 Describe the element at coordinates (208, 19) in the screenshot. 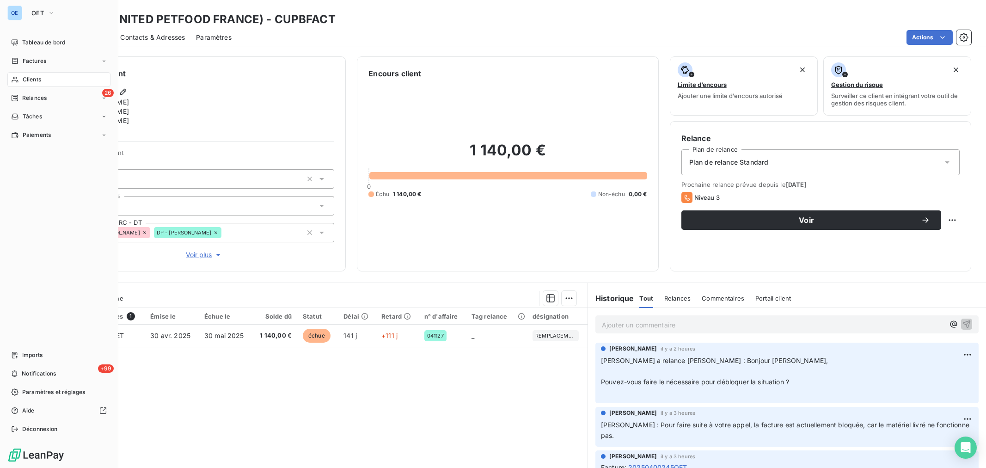

I see `h3: UPF (UNITED PETFOOD FRANCE) - CUPBFACT` at that location.